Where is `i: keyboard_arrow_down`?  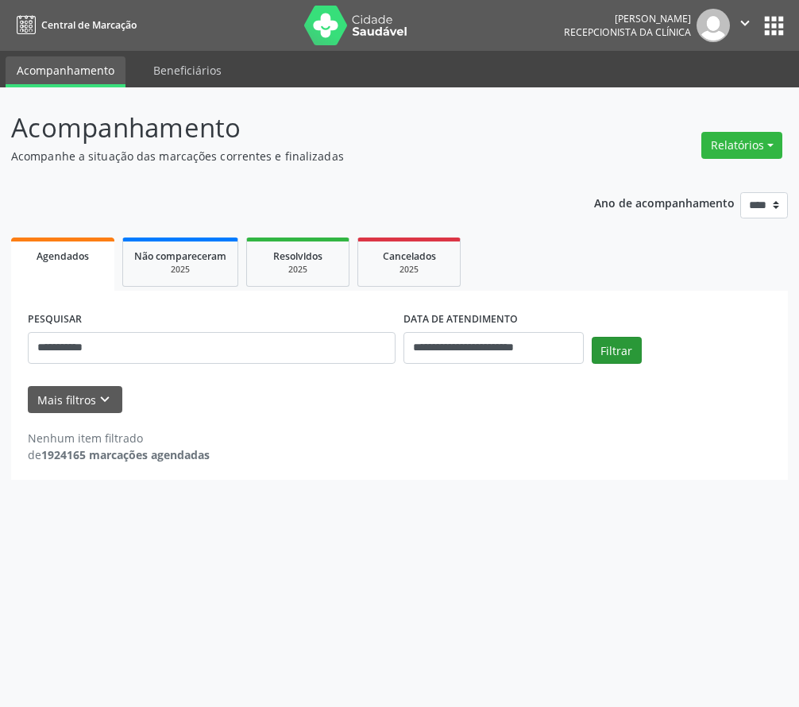
i: keyboard_arrow_down is located at coordinates (105, 399).